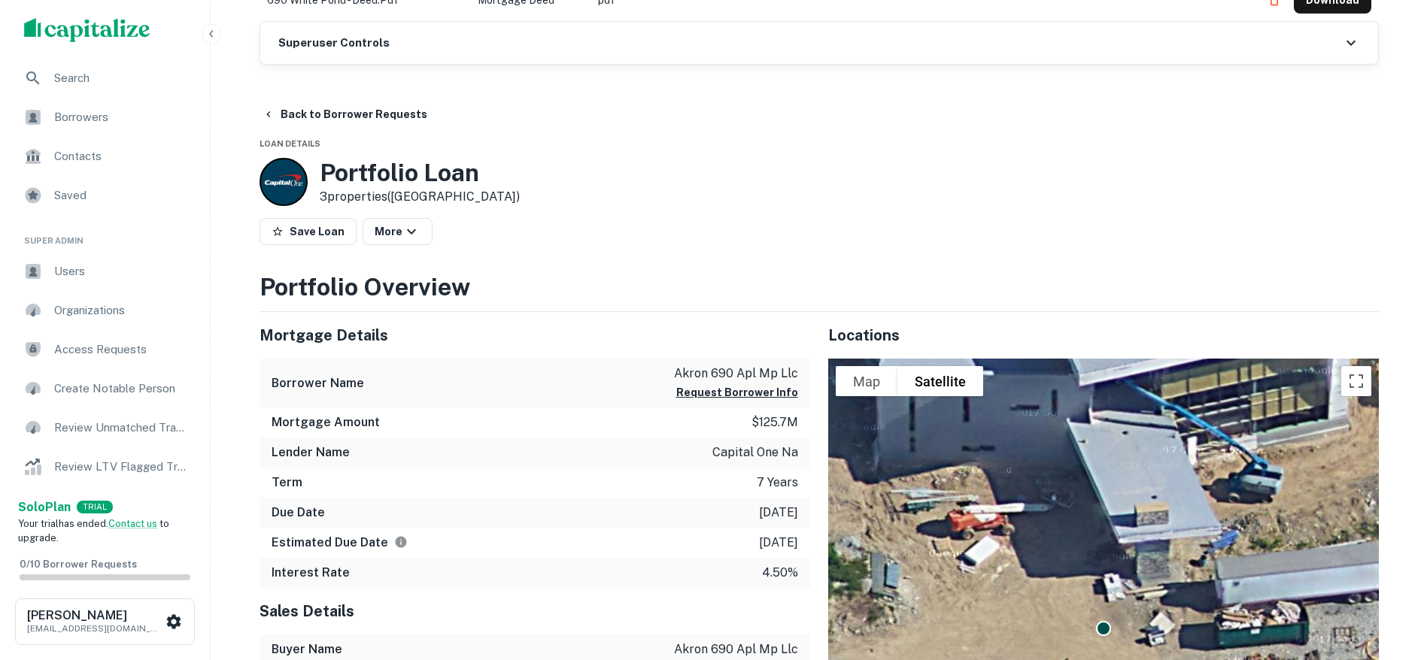 This screenshot has width=1427, height=660. Describe the element at coordinates (105, 428) in the screenshot. I see `div: Review Unmatched Transactions` at that location.